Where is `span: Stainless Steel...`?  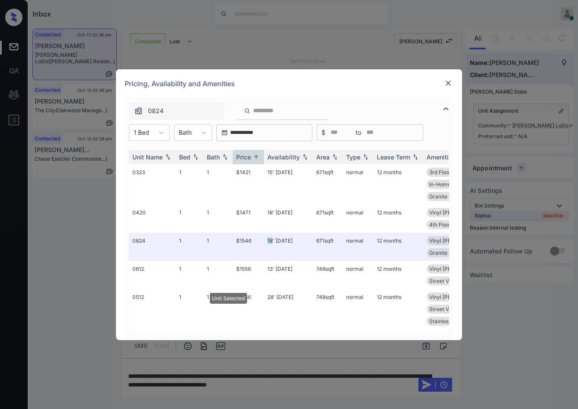
span: Stainless Steel... is located at coordinates (449, 321).